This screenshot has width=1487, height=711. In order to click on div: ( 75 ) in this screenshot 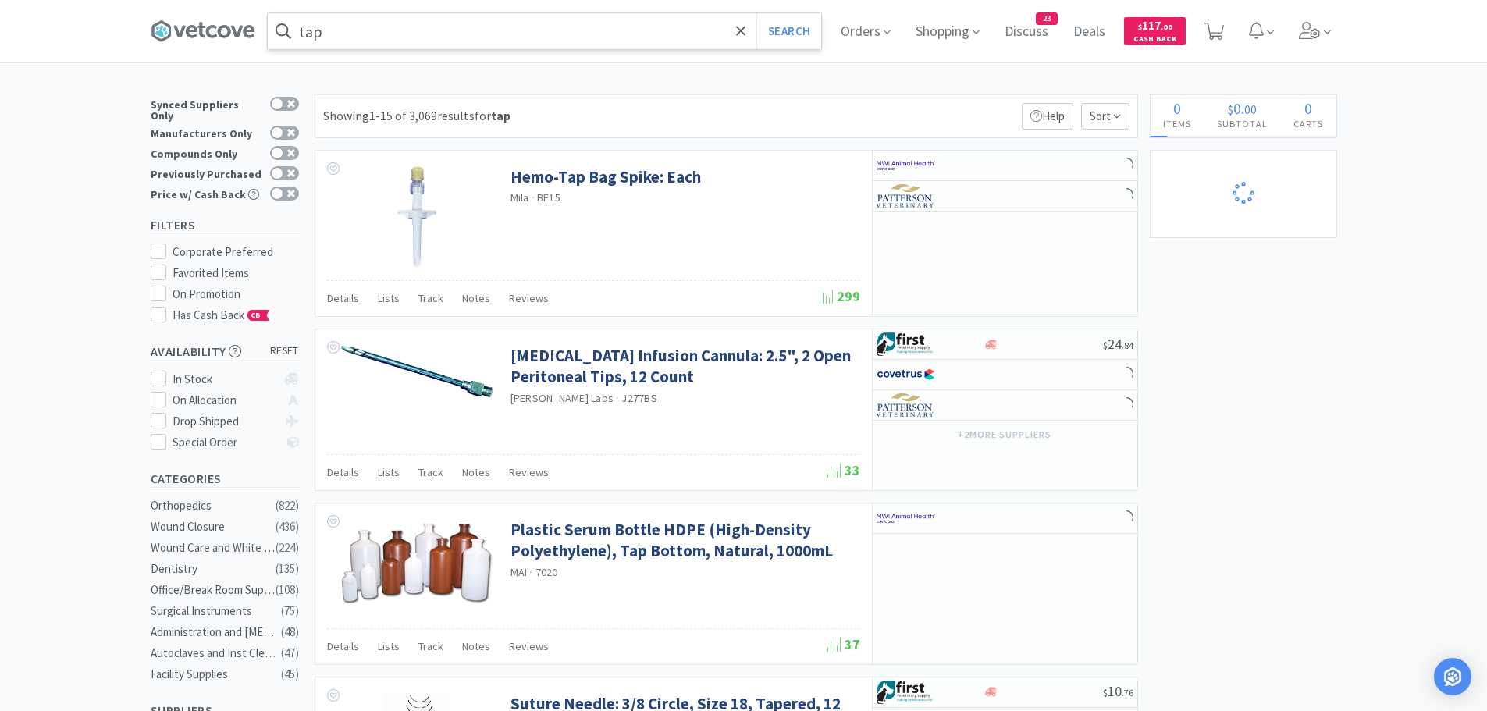, I will do `click(290, 611)`.